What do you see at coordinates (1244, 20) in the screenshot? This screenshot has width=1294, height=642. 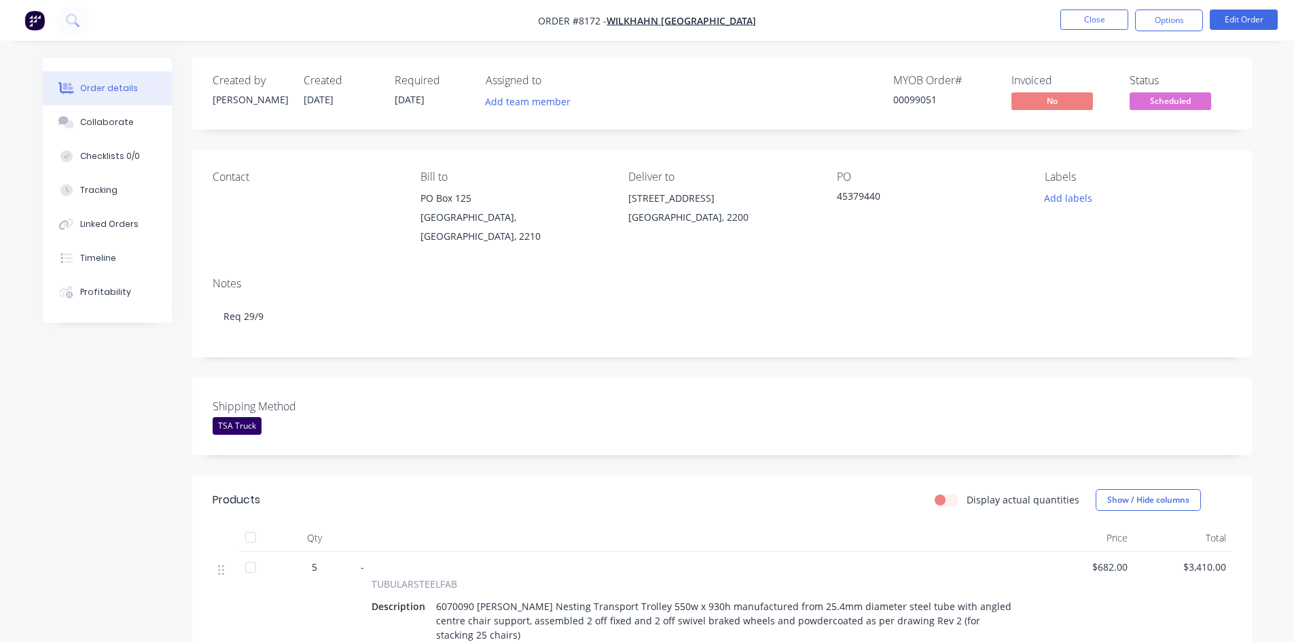 I see `button: Edit Order` at bounding box center [1244, 20].